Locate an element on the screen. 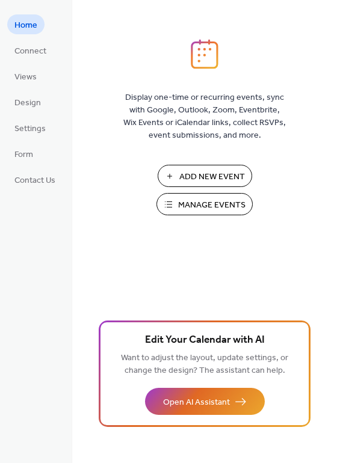 The width and height of the screenshot is (337, 463). a: Settings is located at coordinates (30, 127).